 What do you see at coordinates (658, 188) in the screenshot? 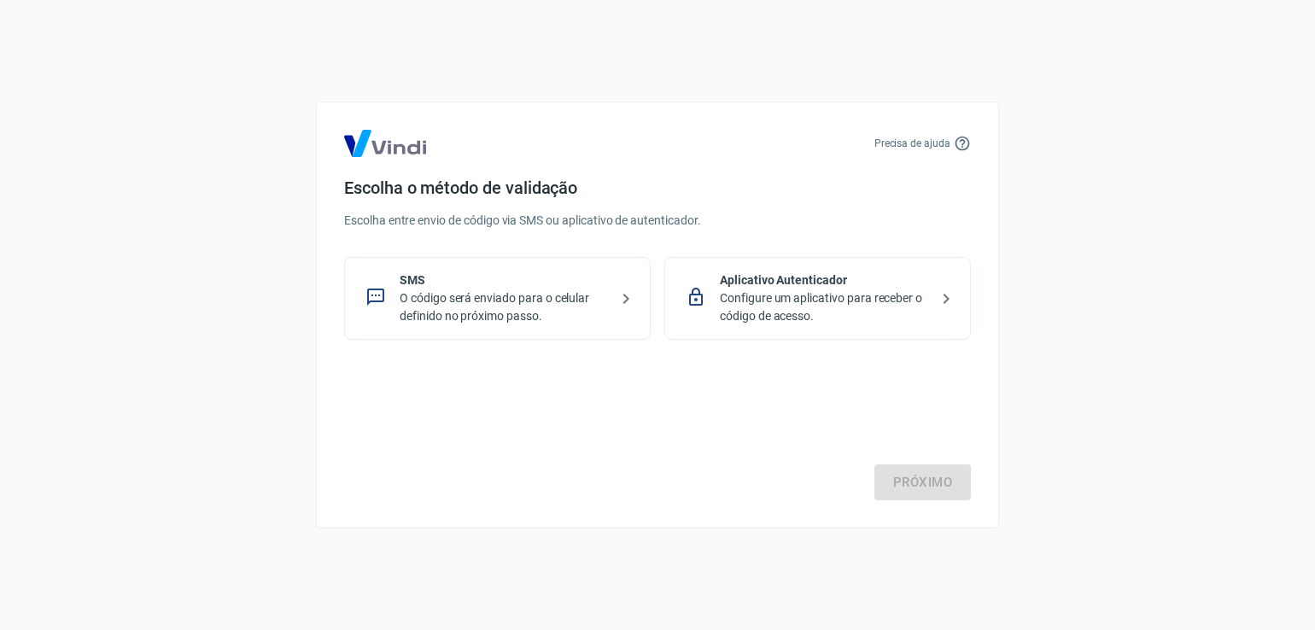
I see `h4: Escolha o método de validação` at bounding box center [658, 188].